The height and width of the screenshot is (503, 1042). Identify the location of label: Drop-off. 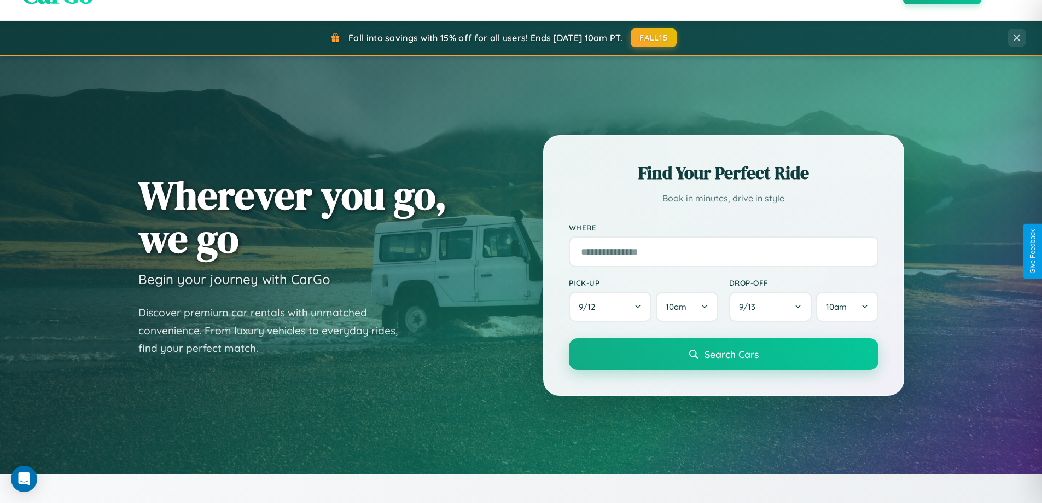
(804, 282).